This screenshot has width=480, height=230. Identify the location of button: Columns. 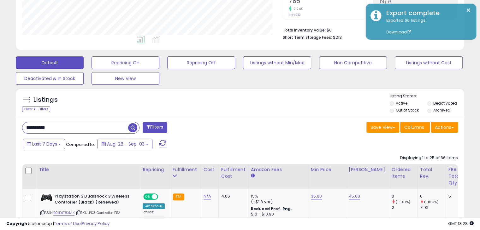
(415, 127).